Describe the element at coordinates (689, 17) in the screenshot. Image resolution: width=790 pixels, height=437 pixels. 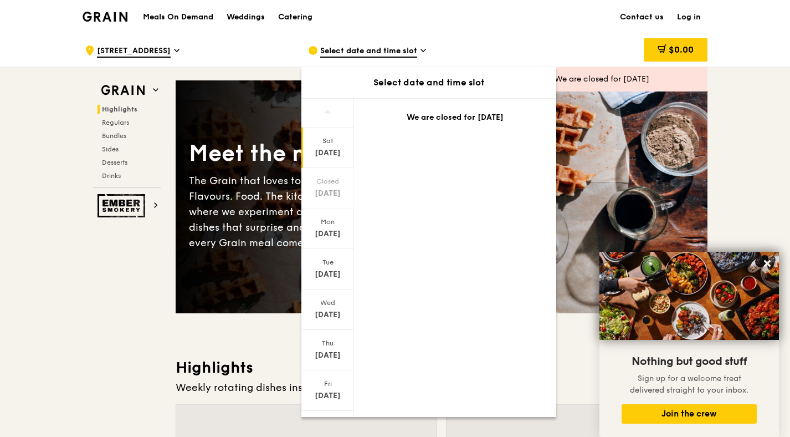
I see `a: Log in` at that location.